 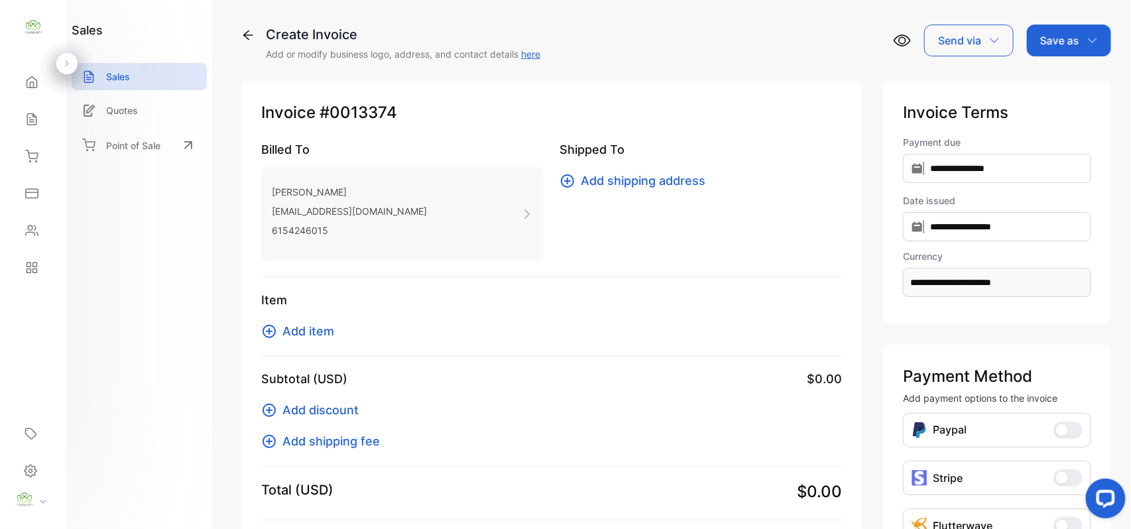 What do you see at coordinates (947, 478) in the screenshot?
I see `p: Stripe` at bounding box center [947, 478].